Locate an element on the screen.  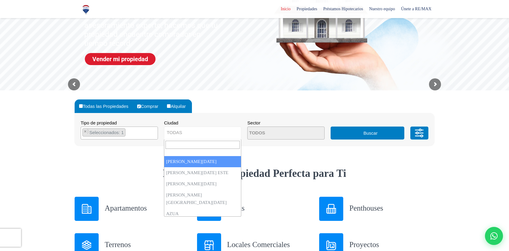
li: AZUA is located at coordinates (203, 213).